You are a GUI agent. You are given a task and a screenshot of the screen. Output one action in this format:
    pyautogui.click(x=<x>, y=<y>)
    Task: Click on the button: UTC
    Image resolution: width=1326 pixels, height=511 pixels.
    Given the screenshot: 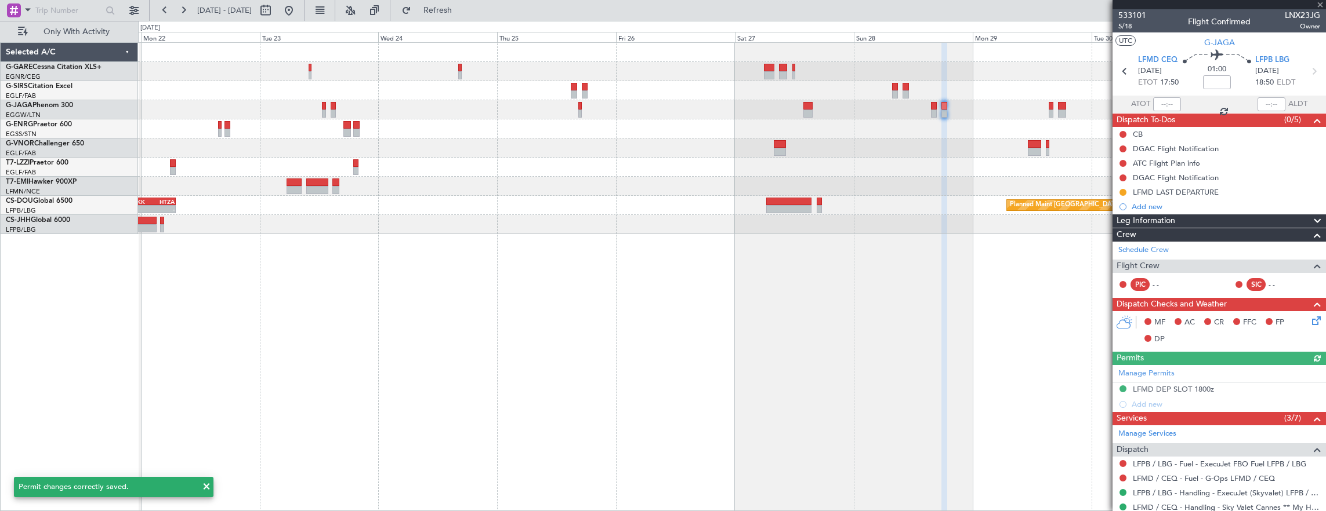 What is the action you would take?
    pyautogui.click(x=1125, y=41)
    